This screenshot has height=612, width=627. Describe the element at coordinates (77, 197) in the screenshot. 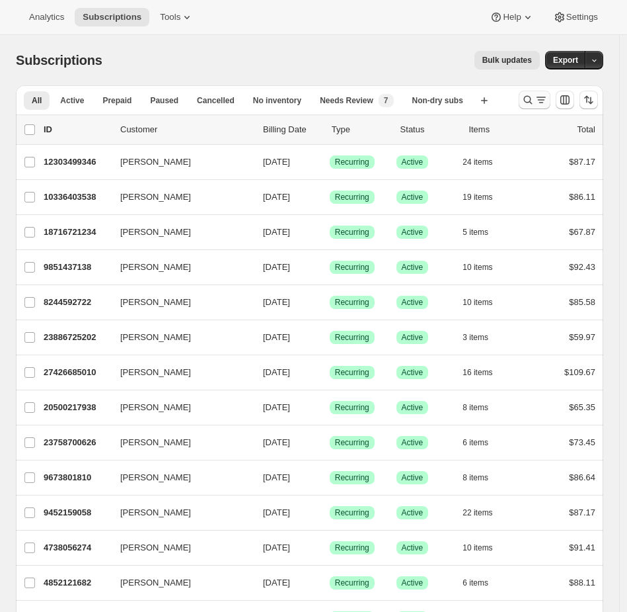

I see `p: 10336403538` at that location.